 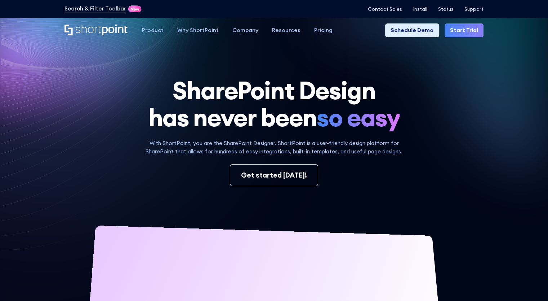 I want to click on div: Why ShortPoint, so click(x=198, y=30).